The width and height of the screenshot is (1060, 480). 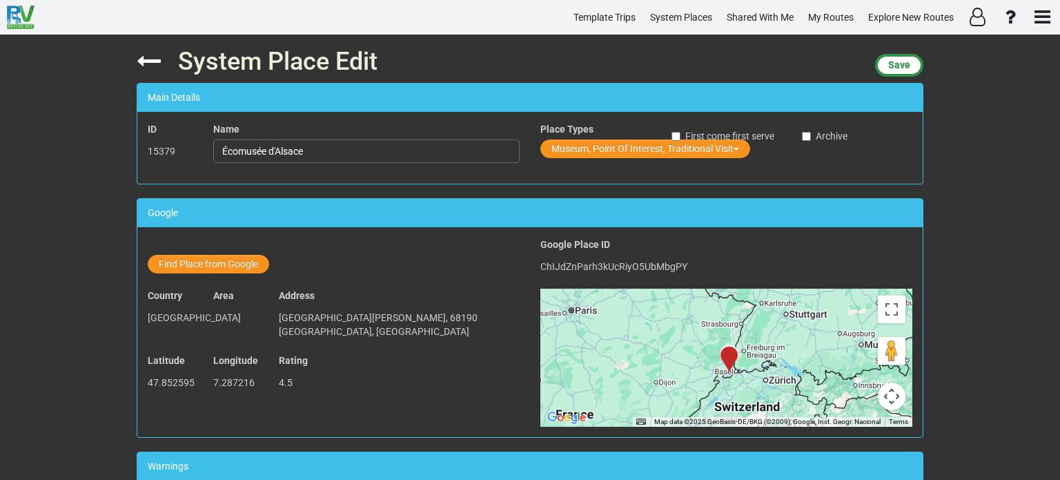 I want to click on button: Map camera controls, so click(x=892, y=396).